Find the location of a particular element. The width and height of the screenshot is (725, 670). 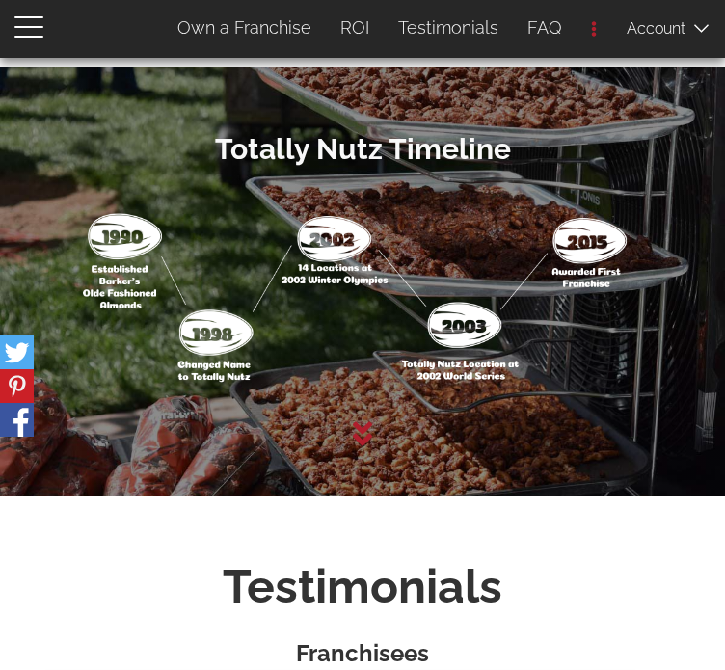

a: FAQ is located at coordinates (545, 28).